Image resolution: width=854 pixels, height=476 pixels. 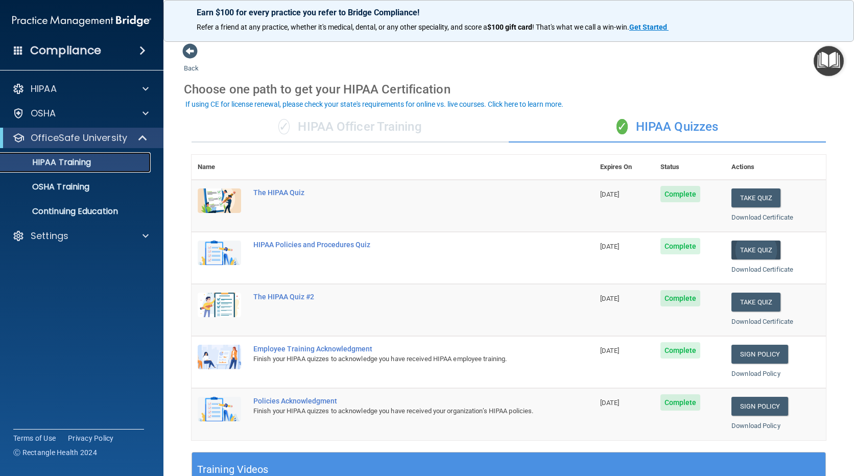 What do you see at coordinates (80, 113) in the screenshot?
I see `a: OSHA` at bounding box center [80, 113].